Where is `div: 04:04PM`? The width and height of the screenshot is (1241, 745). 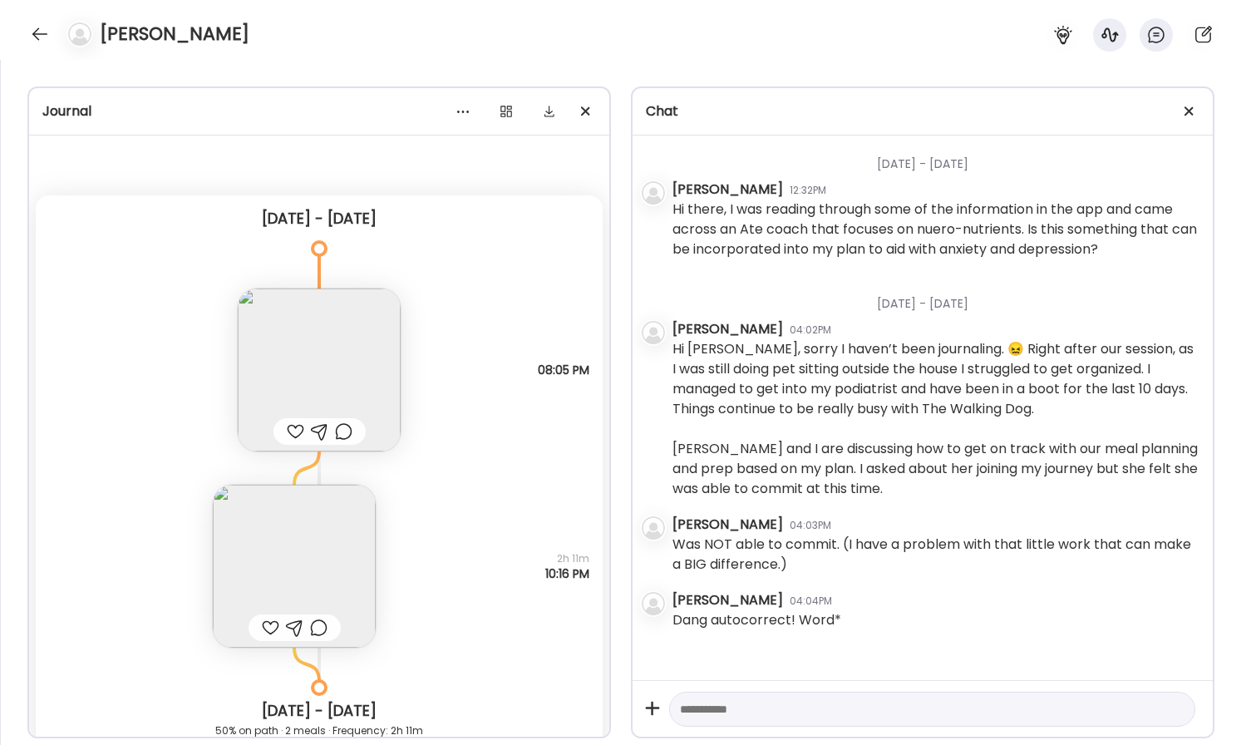 div: 04:04PM is located at coordinates (811, 601).